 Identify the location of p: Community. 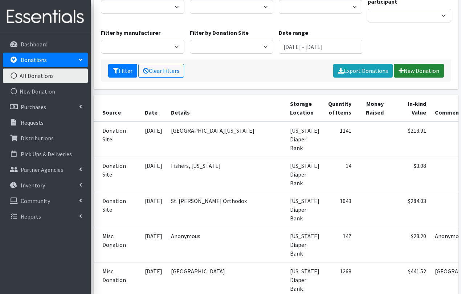
(35, 201).